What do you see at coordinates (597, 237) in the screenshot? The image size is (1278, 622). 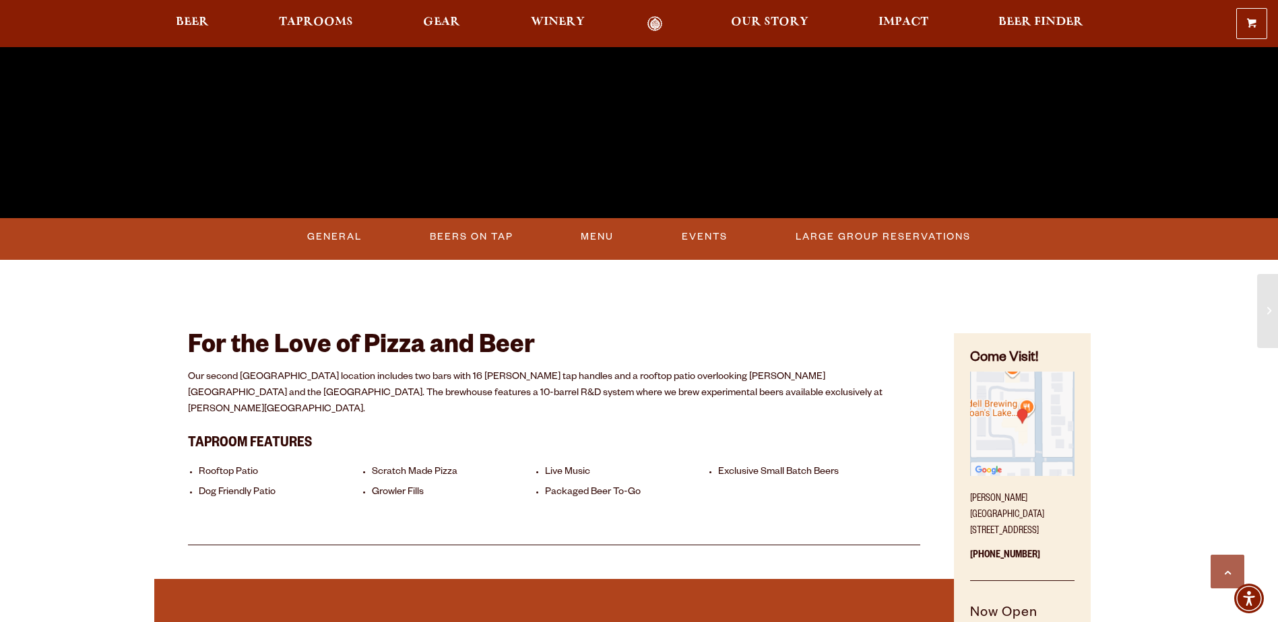 I see `a: Menu` at bounding box center [597, 237].